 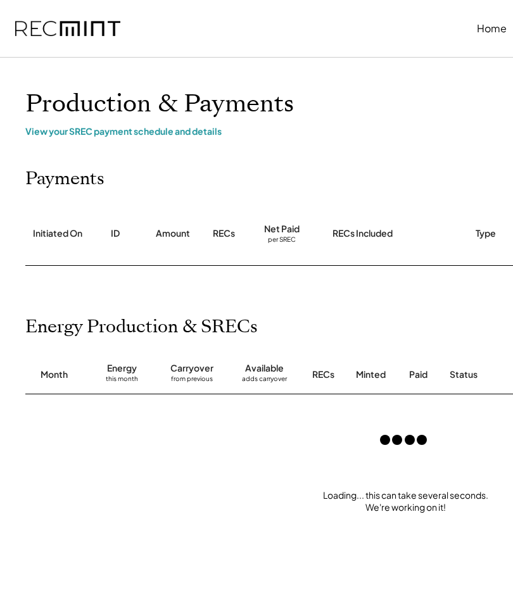 I want to click on div: RECs Included, so click(x=362, y=234).